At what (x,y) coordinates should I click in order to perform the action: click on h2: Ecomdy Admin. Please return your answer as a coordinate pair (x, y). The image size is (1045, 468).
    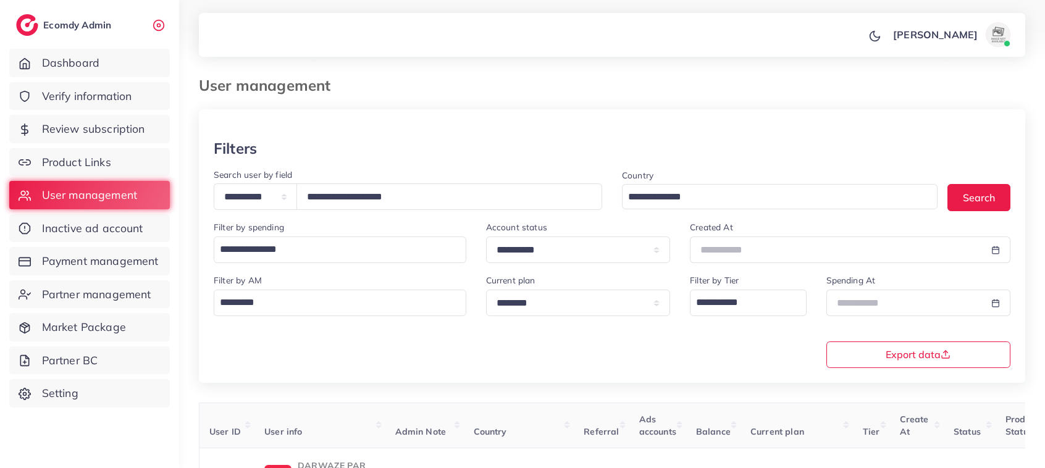
    Looking at the image, I should click on (78, 25).